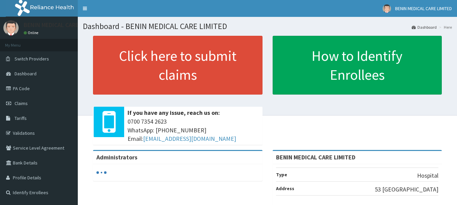 This screenshot has height=205, width=457. Describe the element at coordinates (21, 103) in the screenshot. I see `span: Claims` at that location.